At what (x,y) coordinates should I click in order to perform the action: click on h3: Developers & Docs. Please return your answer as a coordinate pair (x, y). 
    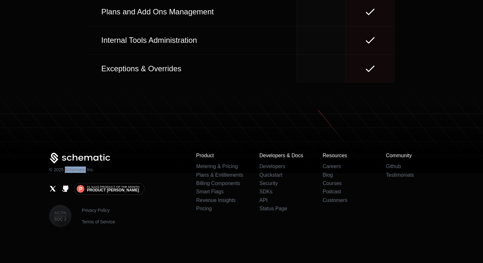
    Looking at the image, I should click on (283, 155).